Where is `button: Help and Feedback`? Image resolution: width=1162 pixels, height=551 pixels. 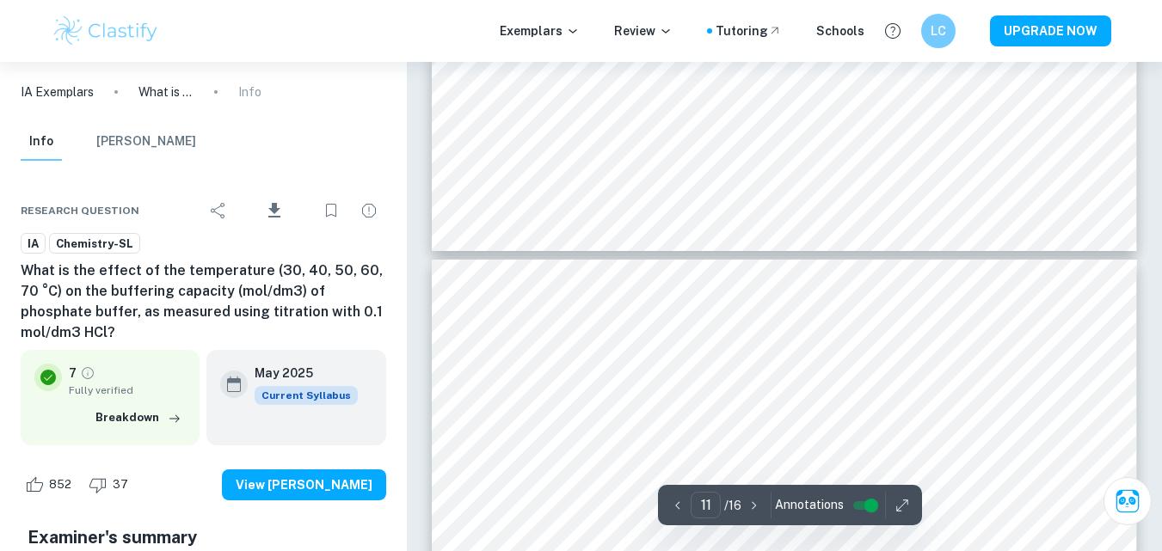
button: Help and Feedback is located at coordinates (892, 31).